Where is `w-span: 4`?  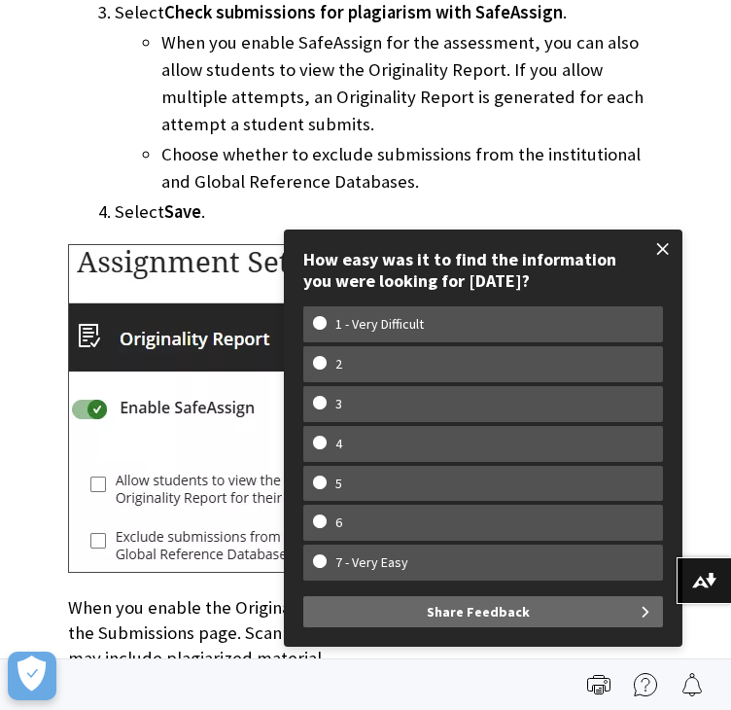
w-span: 4 is located at coordinates (338, 443).